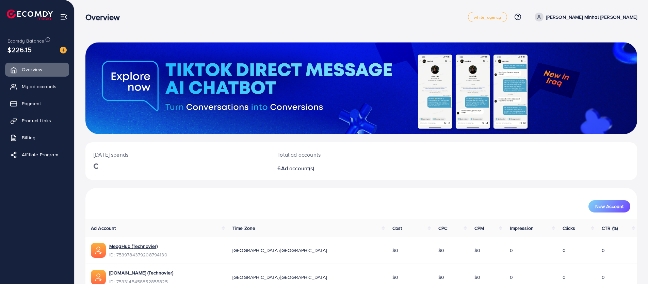 This screenshot has height=284, width=648. What do you see at coordinates (338, 154) in the screenshot?
I see `p: Total ad accounts` at bounding box center [338, 154].